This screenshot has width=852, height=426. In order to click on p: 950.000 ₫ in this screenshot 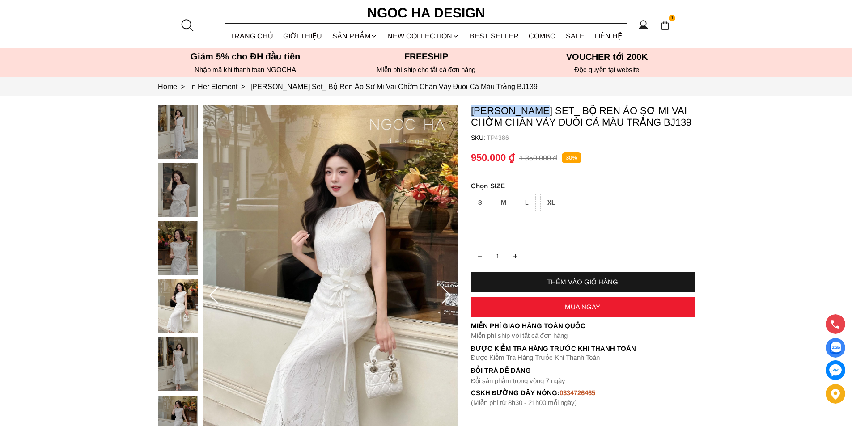, I will do `click(493, 158)`.